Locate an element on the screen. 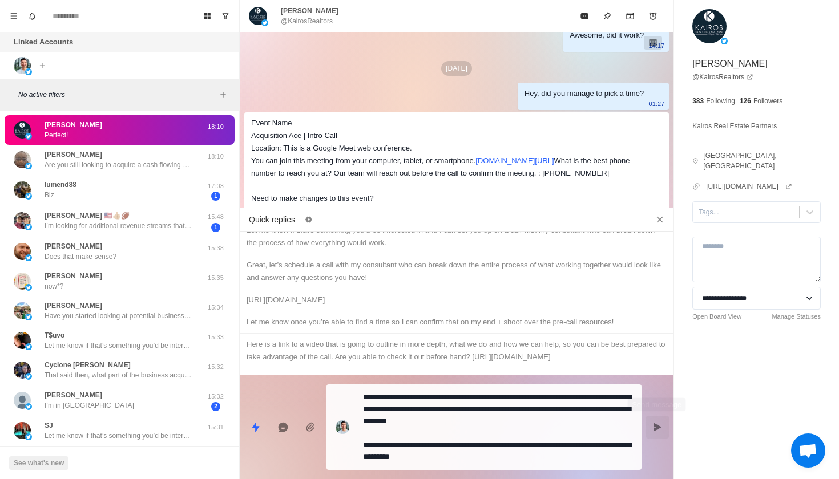 This screenshot has height=479, width=839. button: Quick replies is located at coordinates (256, 427).